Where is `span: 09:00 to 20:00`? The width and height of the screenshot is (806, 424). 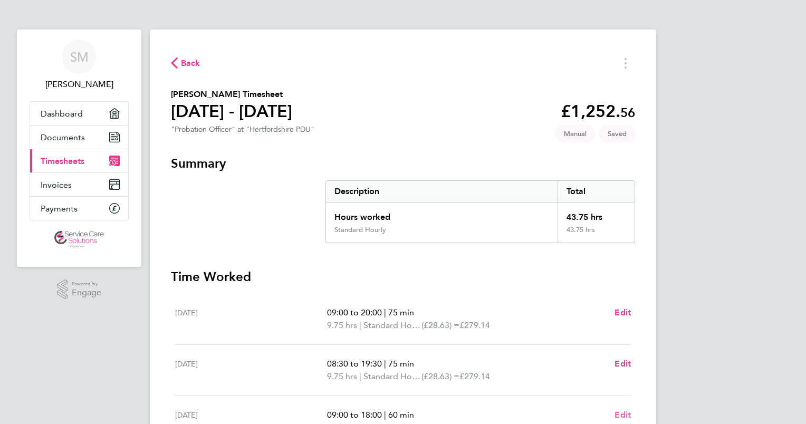 span: 09:00 to 20:00 is located at coordinates (354, 312).